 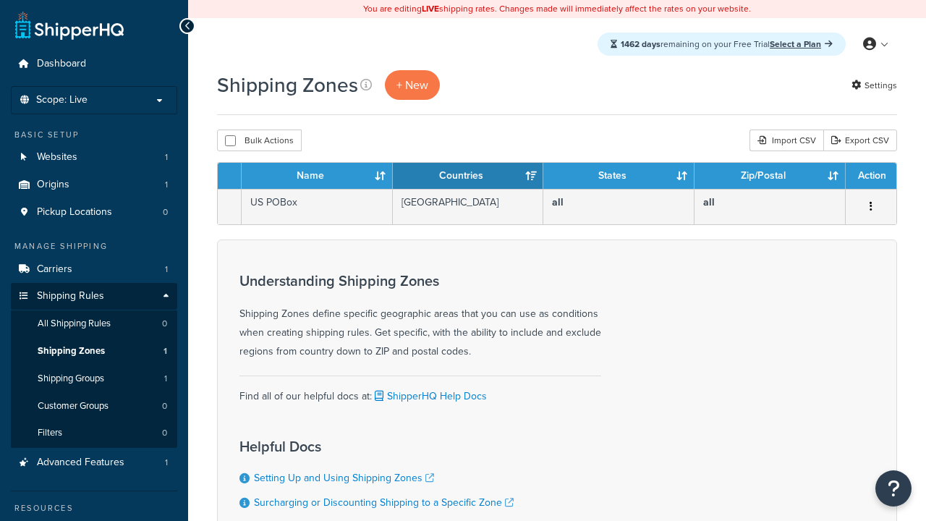 What do you see at coordinates (640, 44) in the screenshot?
I see `strong: 1462 days` at bounding box center [640, 44].